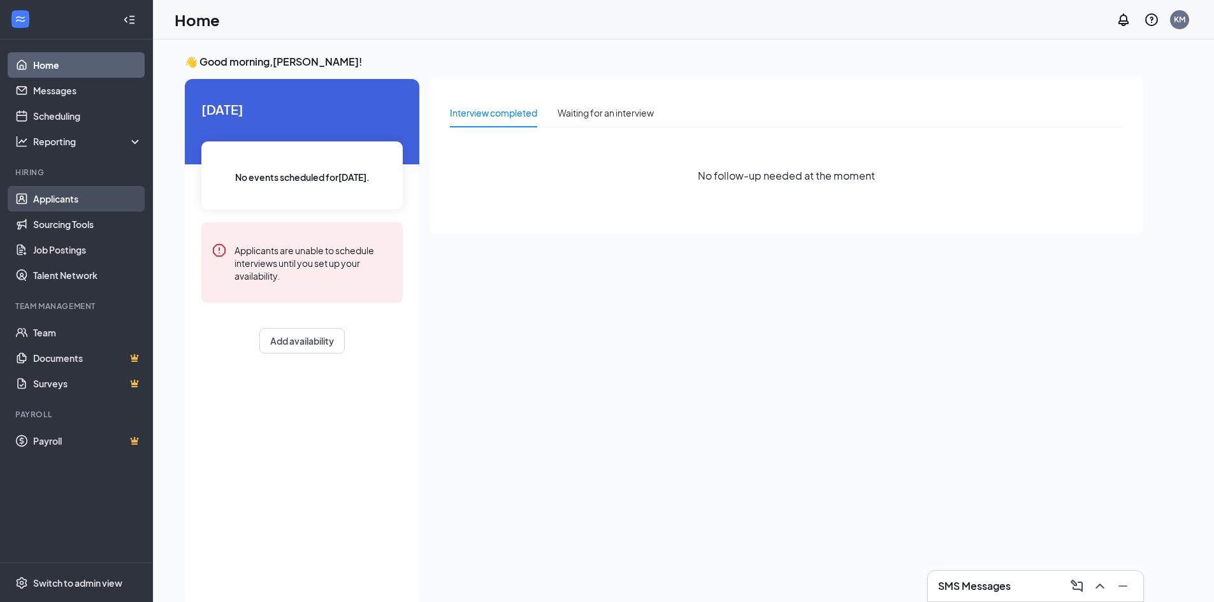  Describe the element at coordinates (78, 583) in the screenshot. I see `div: Switch to admin view` at that location.